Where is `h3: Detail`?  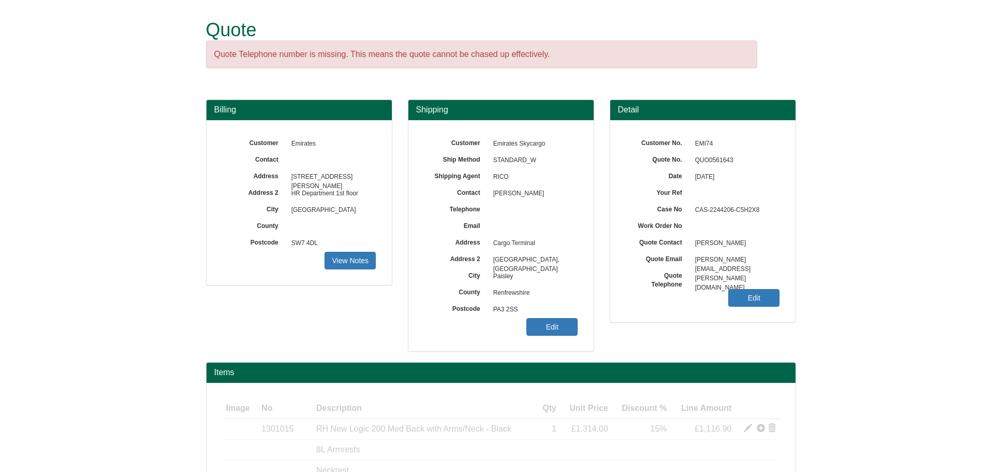 h3: Detail is located at coordinates (703, 110).